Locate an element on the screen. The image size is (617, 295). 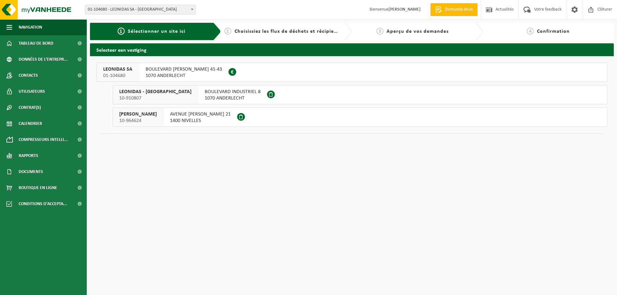
span: Documents is located at coordinates (31, 172).